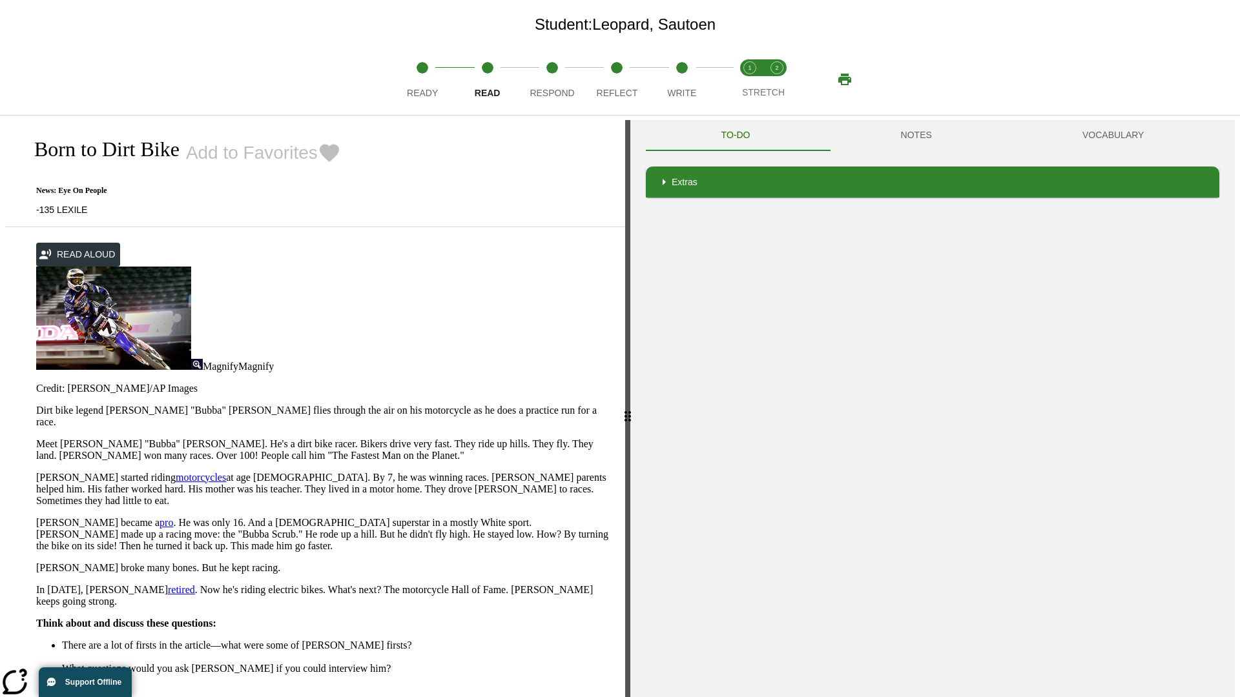 Image resolution: width=1240 pixels, height=697 pixels. What do you see at coordinates (681, 93) in the screenshot?
I see `span: Write` at bounding box center [681, 93].